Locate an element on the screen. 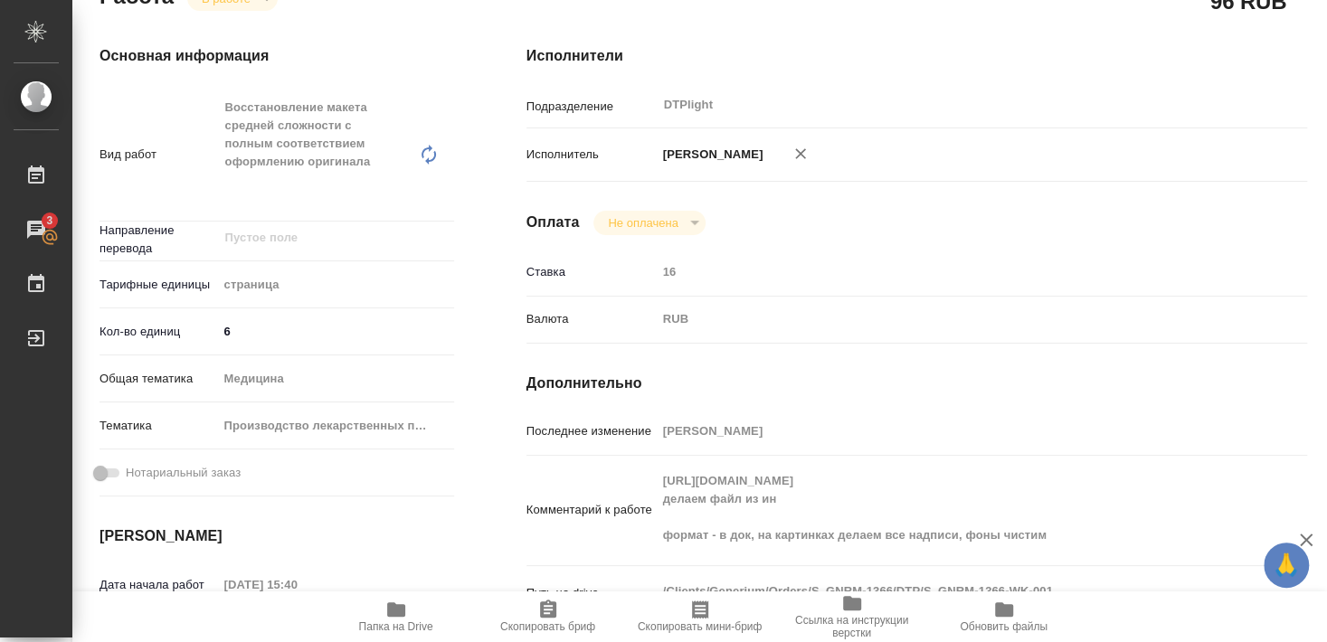 The image size is (1327, 642). h4: Оплата is located at coordinates (553, 223).